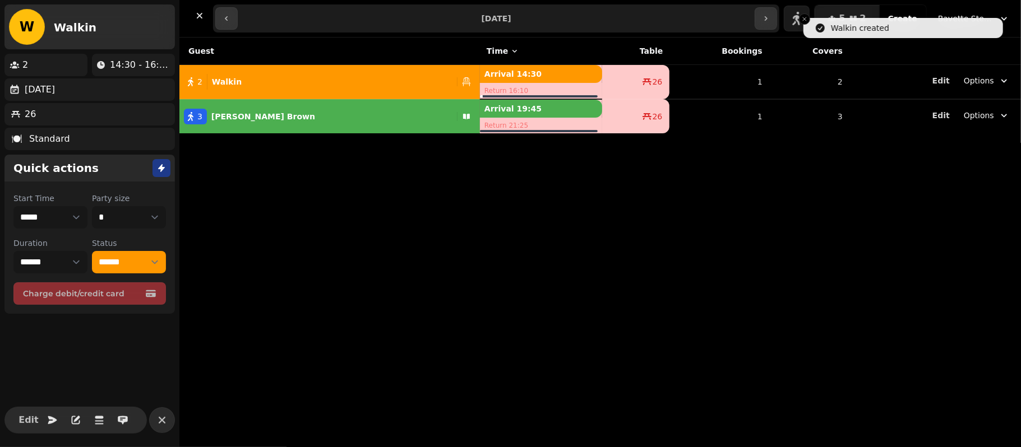  Describe the element at coordinates (903, 19) in the screenshot. I see `button: Create` at that location.